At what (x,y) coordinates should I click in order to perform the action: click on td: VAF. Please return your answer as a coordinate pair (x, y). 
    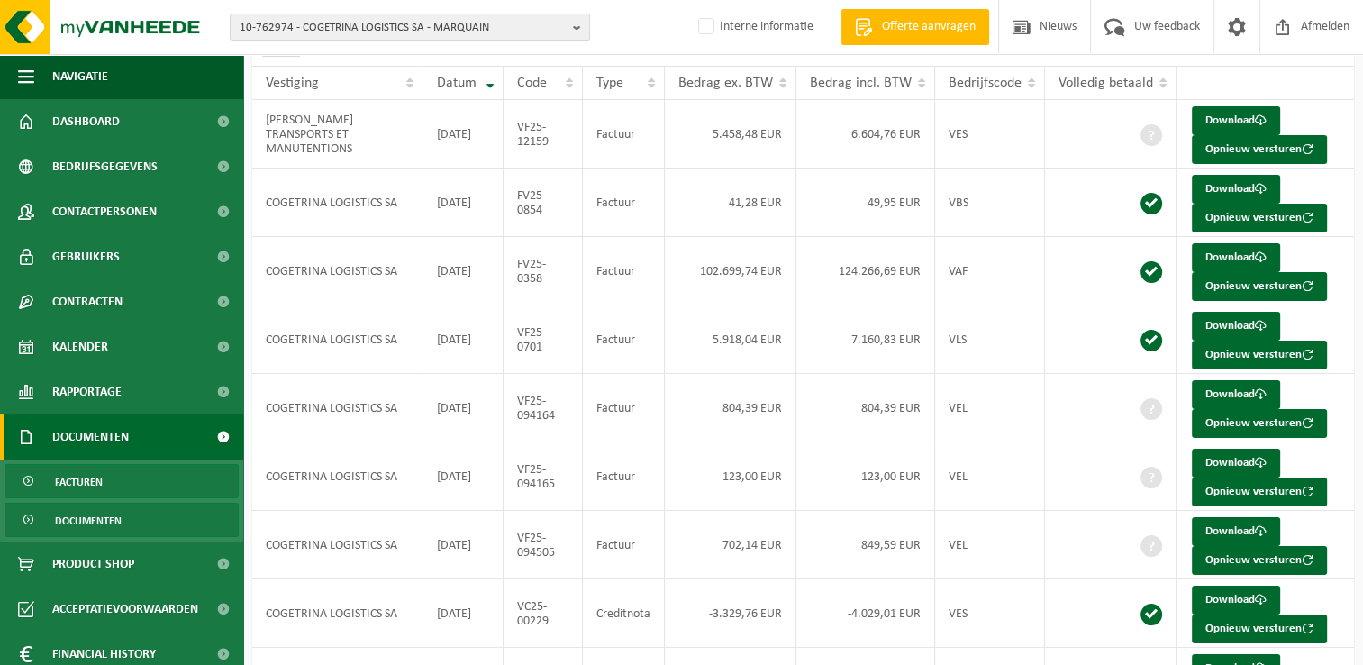
    Looking at the image, I should click on (990, 271).